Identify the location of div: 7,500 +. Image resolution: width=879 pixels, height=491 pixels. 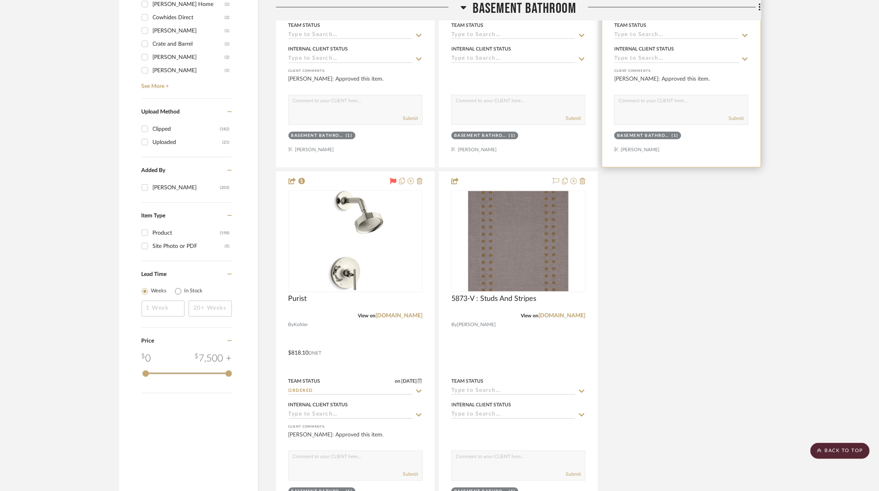
(213, 359).